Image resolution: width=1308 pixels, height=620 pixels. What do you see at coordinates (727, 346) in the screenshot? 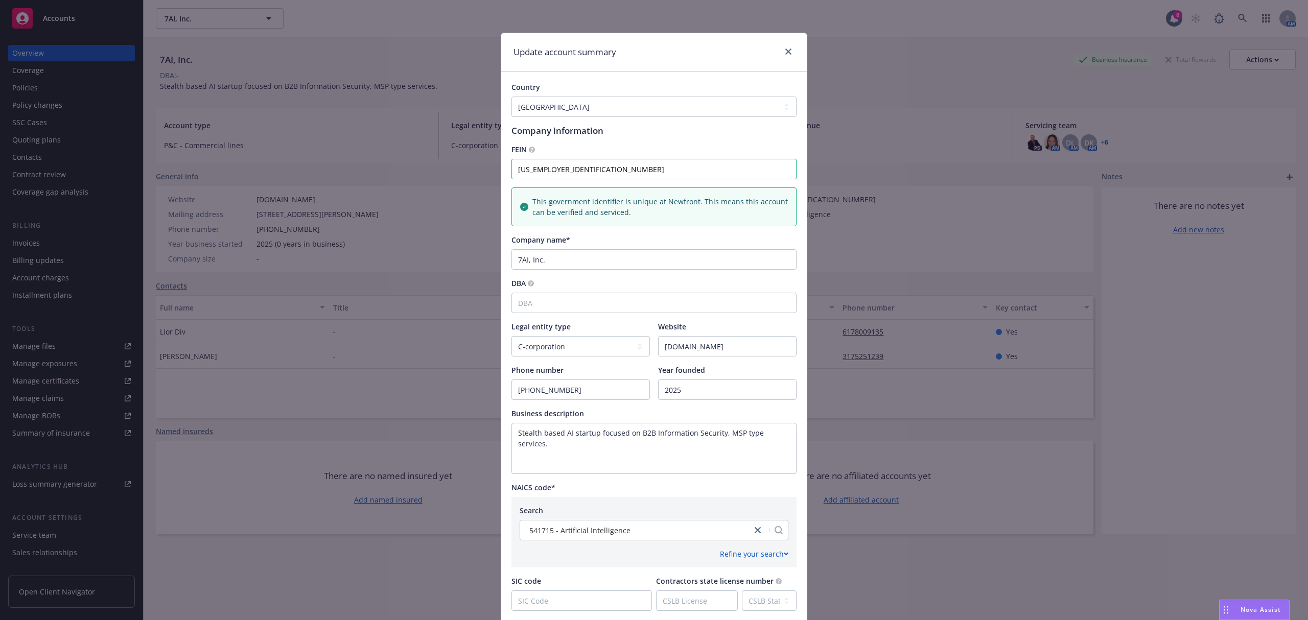
I see `input: Enter URL` at bounding box center [727, 346].